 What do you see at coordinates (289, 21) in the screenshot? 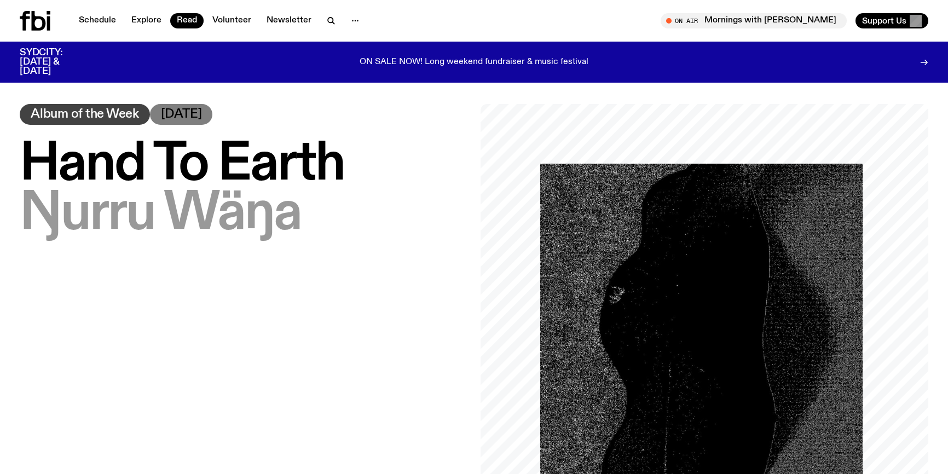
I see `a: Newsletter` at bounding box center [289, 21].